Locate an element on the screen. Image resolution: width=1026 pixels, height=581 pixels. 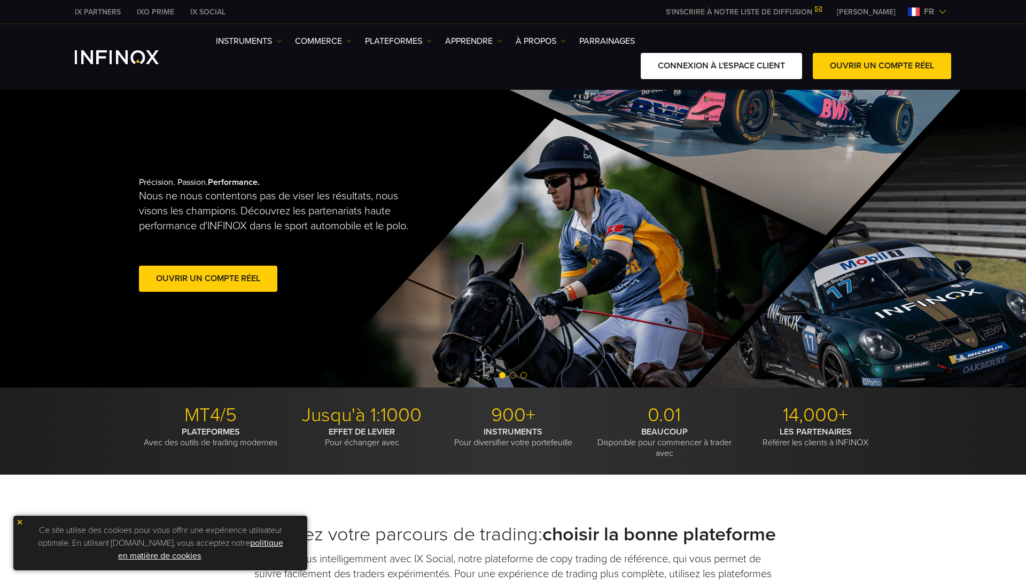
span: Go to slide 1 is located at coordinates (502, 375).